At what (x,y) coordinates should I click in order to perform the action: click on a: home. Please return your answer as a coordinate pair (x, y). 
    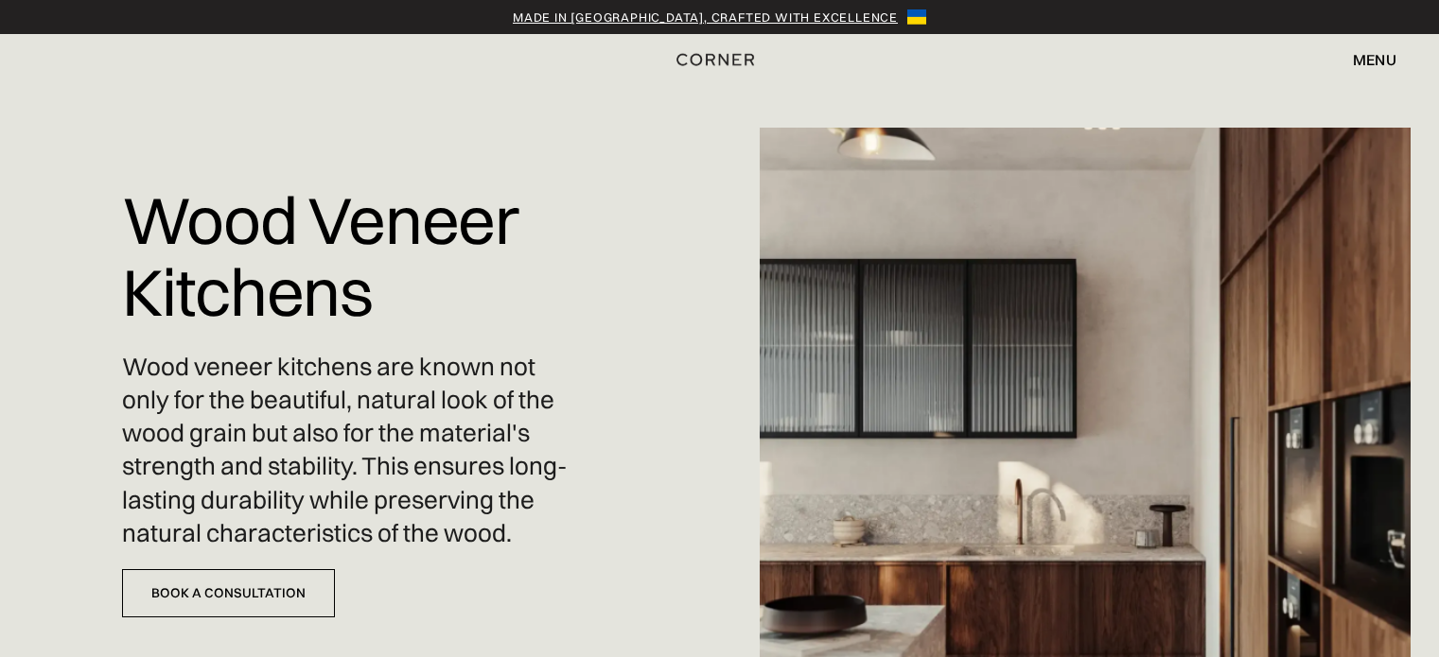
    Looking at the image, I should click on (719, 60).